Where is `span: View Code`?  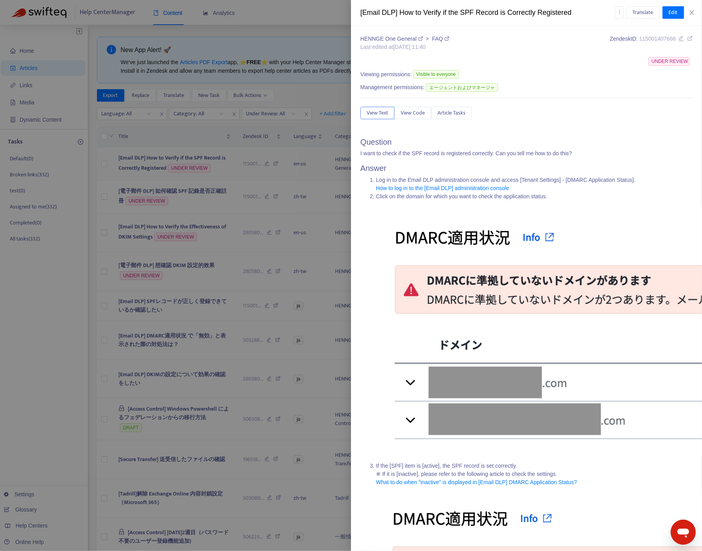
span: View Code is located at coordinates (413, 113).